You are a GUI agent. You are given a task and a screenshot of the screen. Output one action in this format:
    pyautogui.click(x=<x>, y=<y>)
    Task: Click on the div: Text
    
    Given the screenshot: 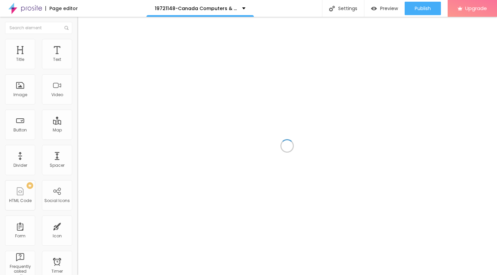 What is the action you would take?
    pyautogui.click(x=57, y=59)
    